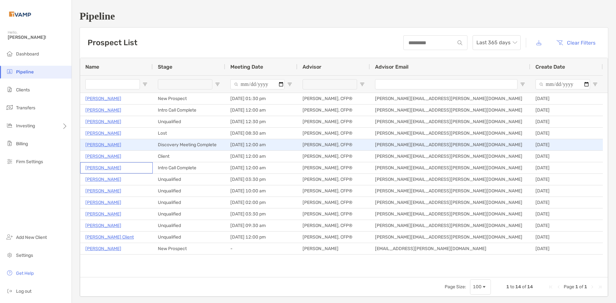 Image resolution: width=616 pixels, height=303 pixels. I want to click on span: Name, so click(92, 67).